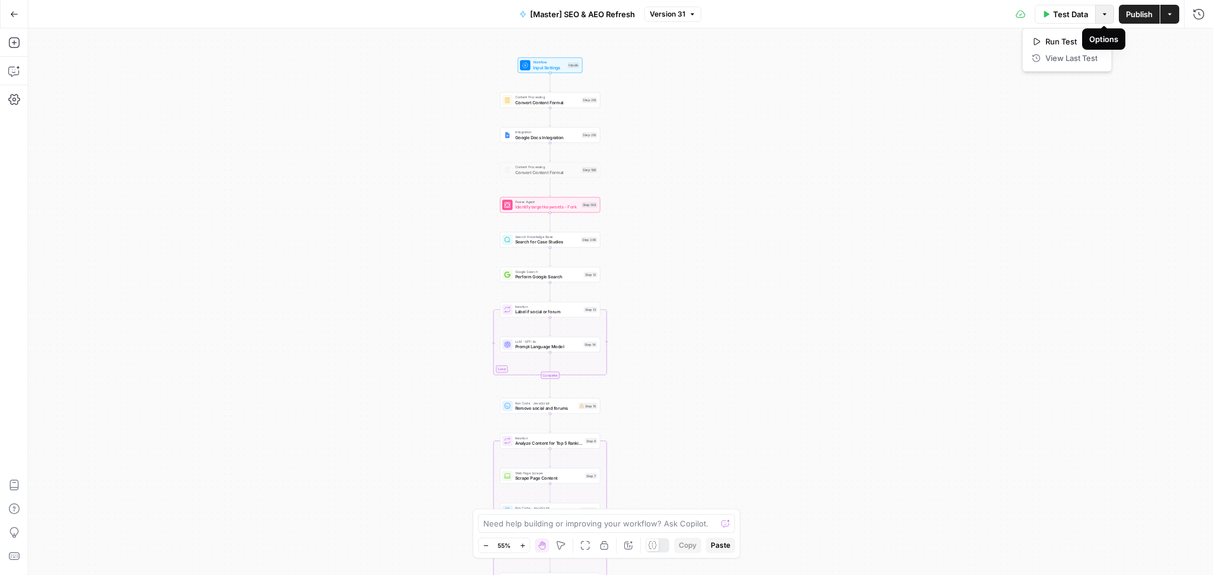 This screenshot has width=1213, height=575. Describe the element at coordinates (1065, 14) in the screenshot. I see `button: Test Data` at that location.